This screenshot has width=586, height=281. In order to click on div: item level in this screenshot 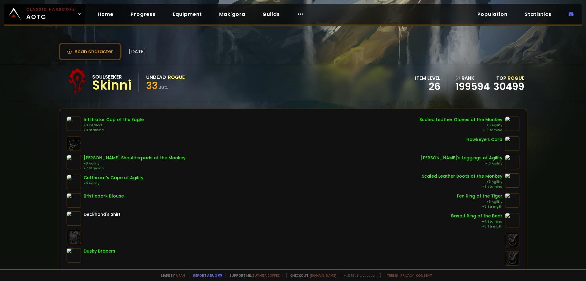, I will do `click(428, 78)`.